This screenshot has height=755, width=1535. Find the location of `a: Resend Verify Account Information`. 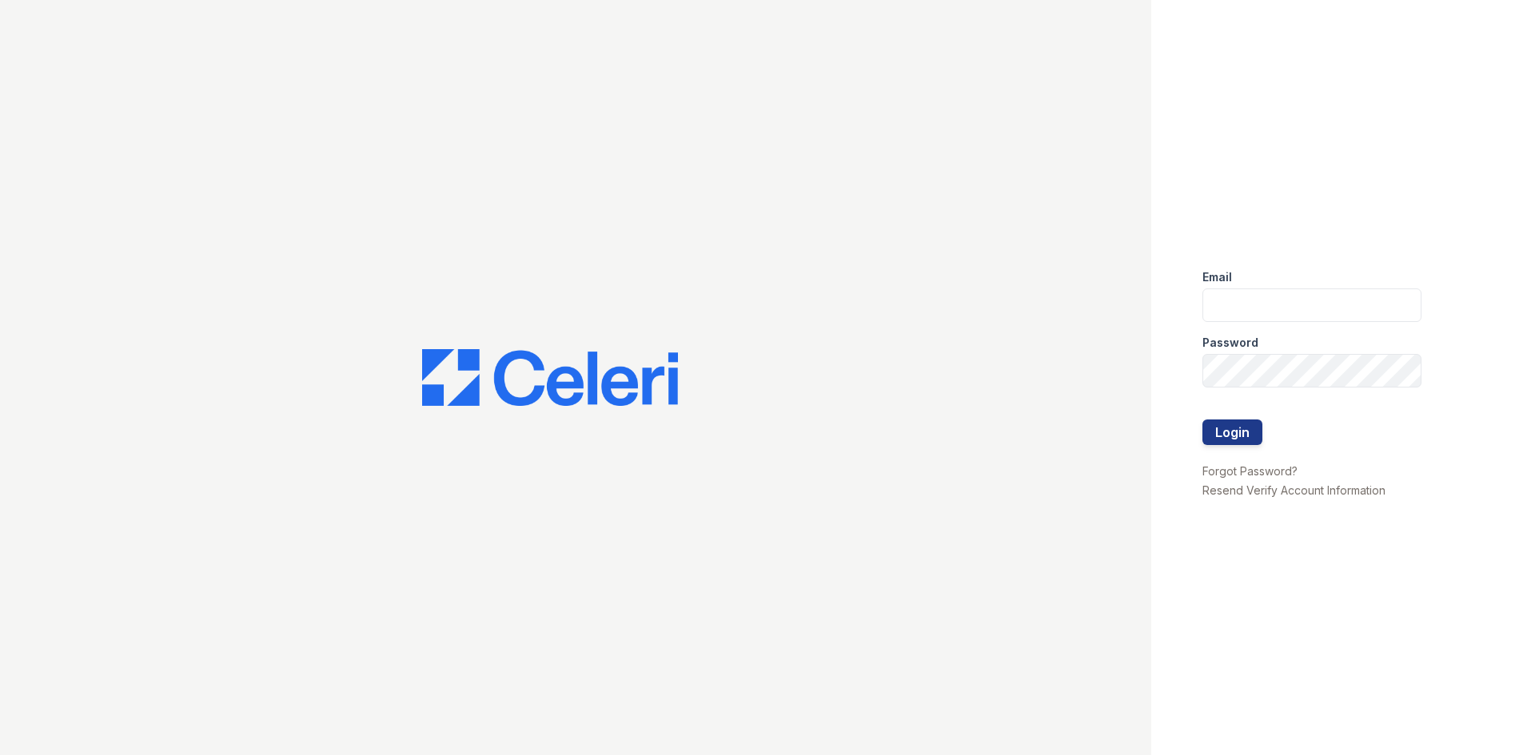

a: Resend Verify Account Information is located at coordinates (1293, 490).